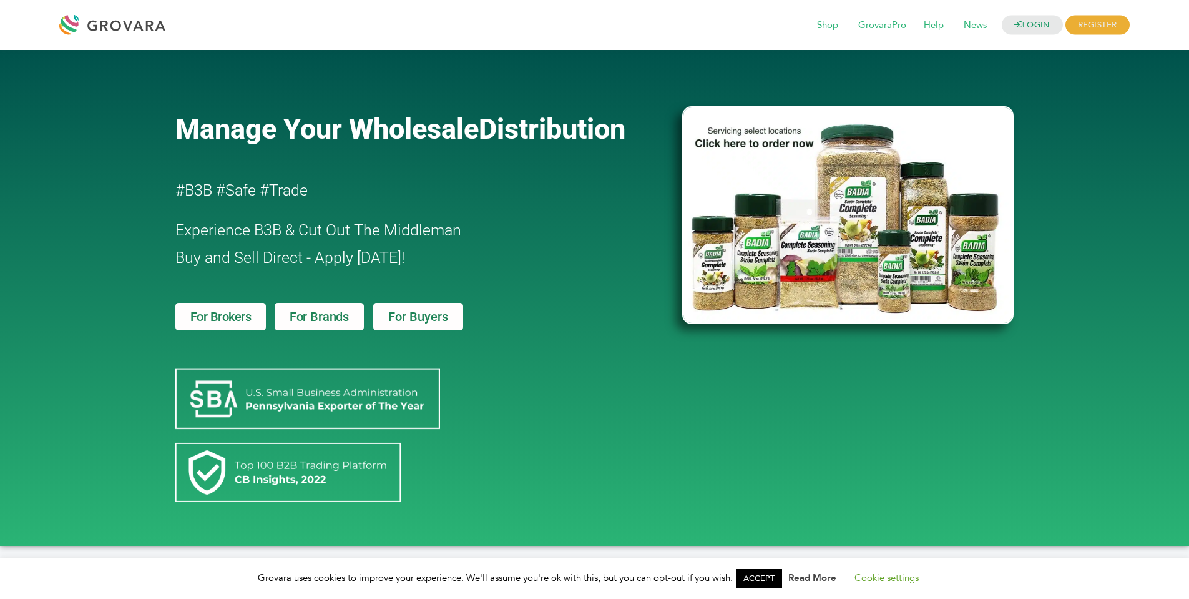 The height and width of the screenshot is (599, 1189). Describe the element at coordinates (1033, 25) in the screenshot. I see `a: LOGIN` at that location.